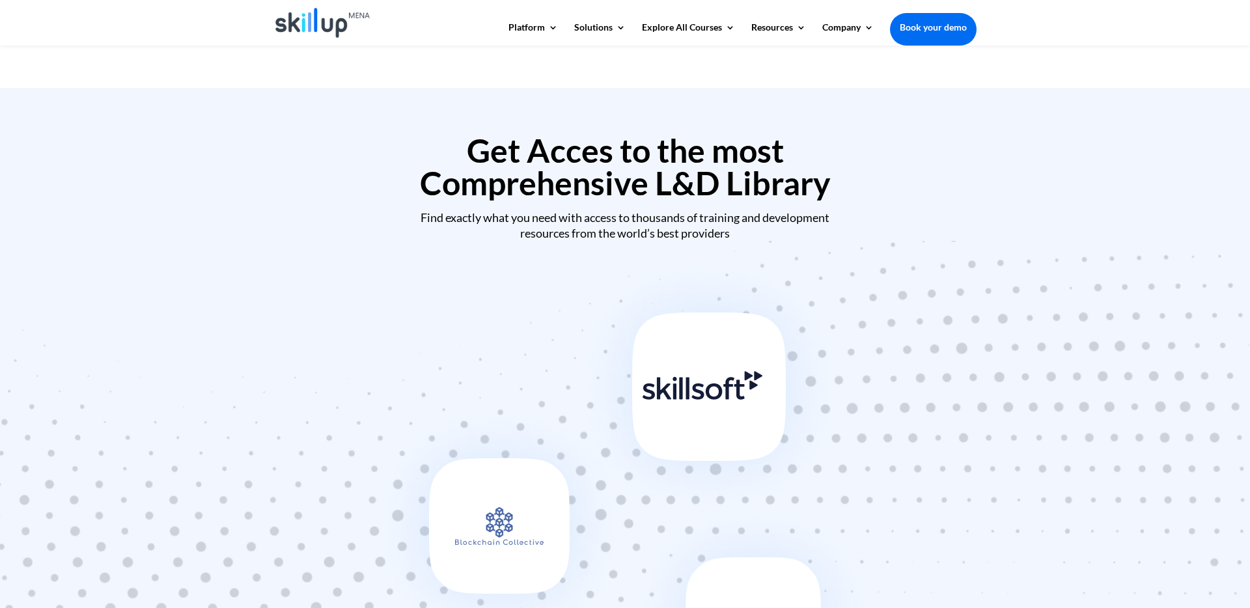  I want to click on img: Skillup Mena, so click(322, 23).